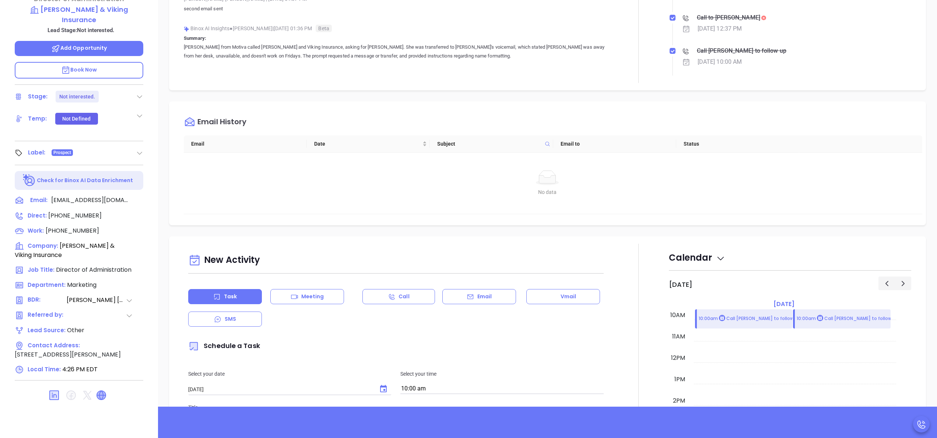  I want to click on p: Select your date, so click(290, 374).